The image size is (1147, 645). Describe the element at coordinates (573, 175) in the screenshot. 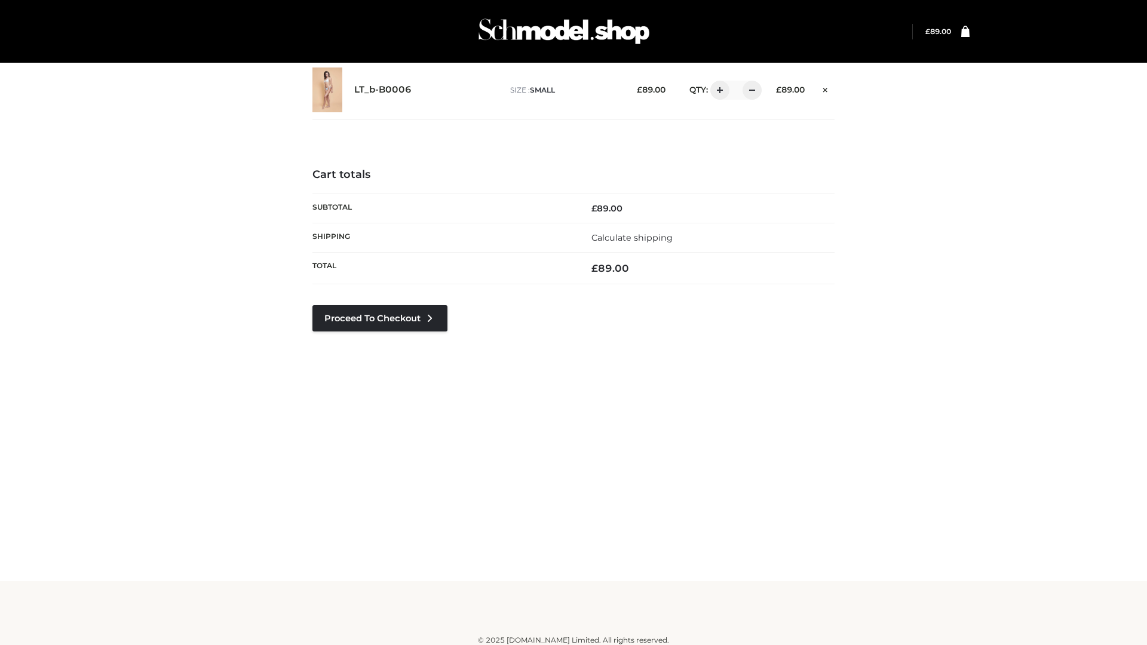

I see `h4: Cart totals` at that location.